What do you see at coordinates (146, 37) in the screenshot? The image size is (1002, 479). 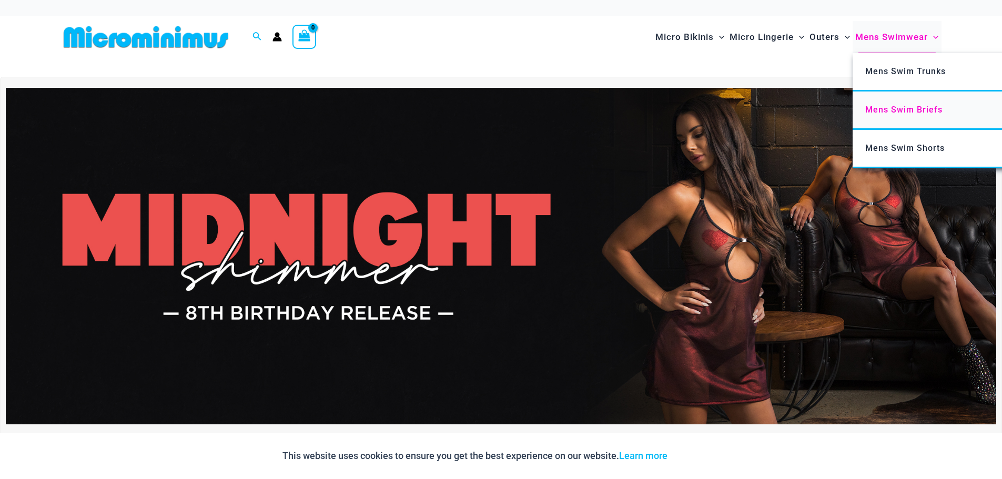 I see `img: MM SHOP LOGO FLAT` at bounding box center [146, 37].